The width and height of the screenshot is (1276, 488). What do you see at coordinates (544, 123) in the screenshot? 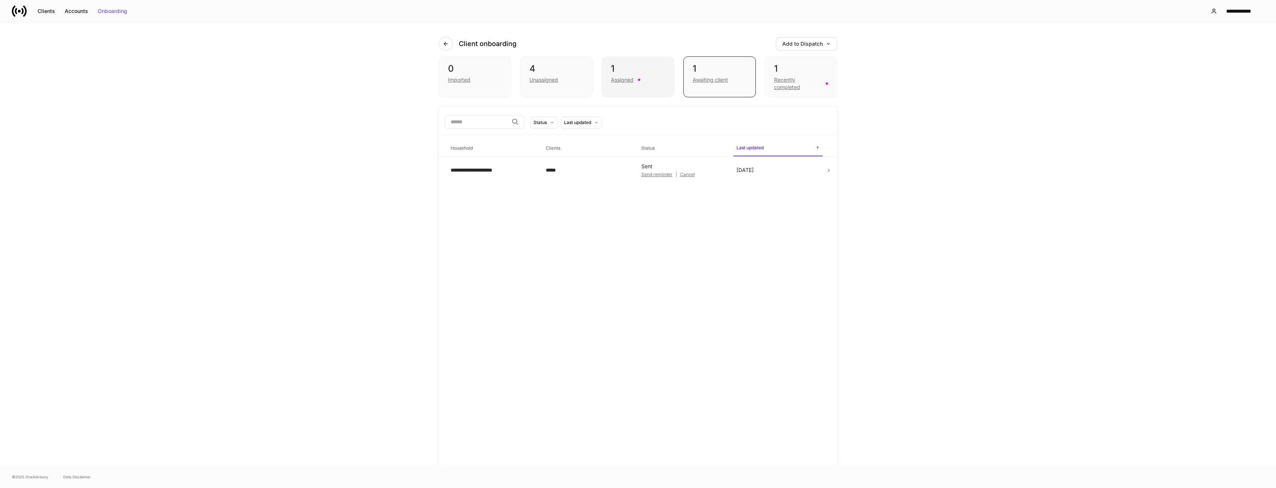
I see `button: Status` at bounding box center [544, 123].